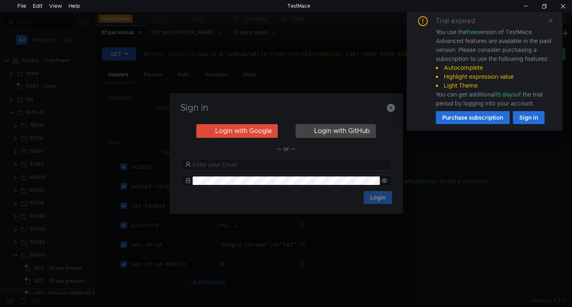  Describe the element at coordinates (237, 131) in the screenshot. I see `button: Login with Google` at that location.